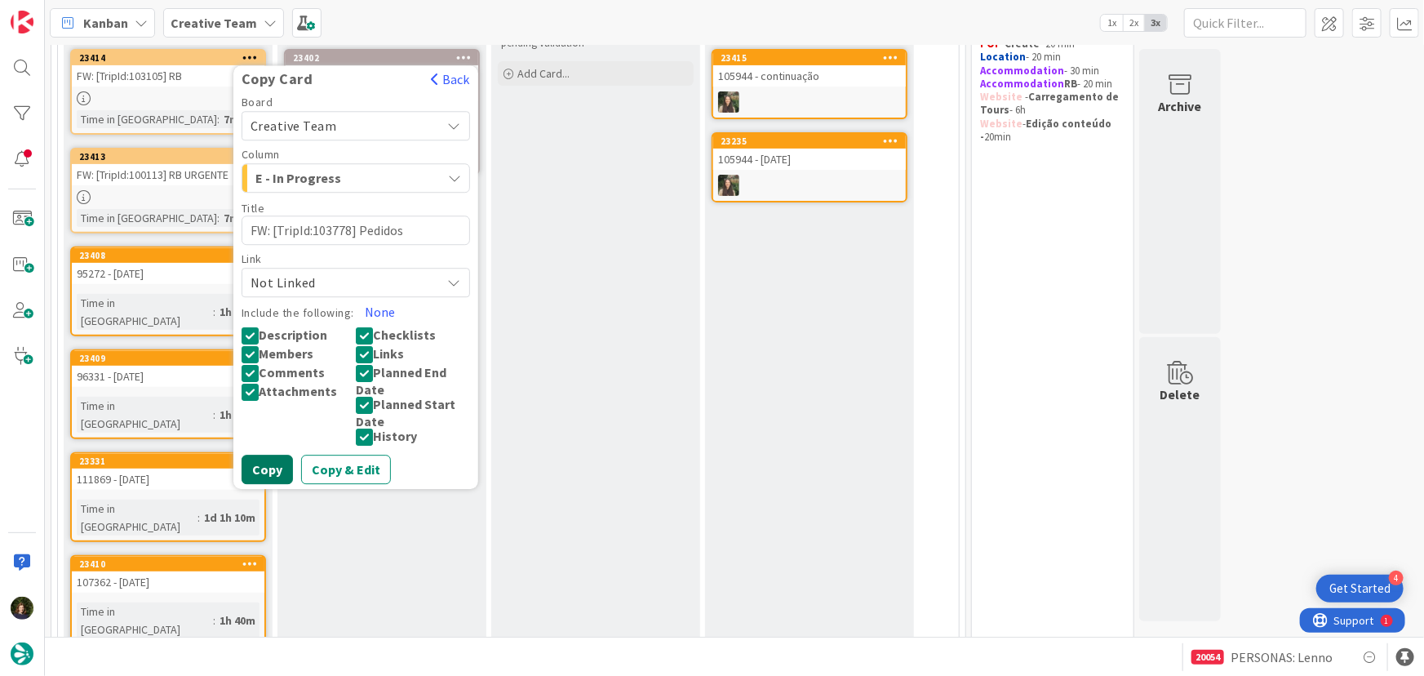  I want to click on div: IG, so click(809, 185).